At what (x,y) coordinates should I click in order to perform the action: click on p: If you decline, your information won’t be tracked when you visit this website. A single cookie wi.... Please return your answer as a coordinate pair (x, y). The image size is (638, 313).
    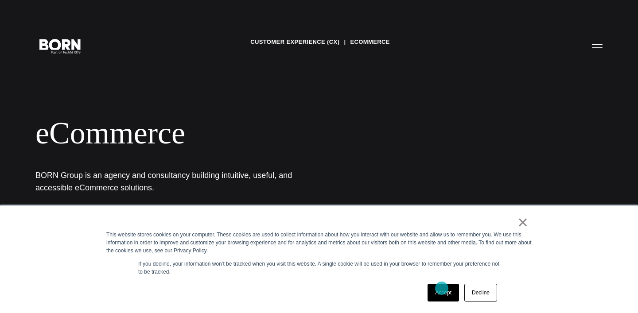
    Looking at the image, I should click on (319, 268).